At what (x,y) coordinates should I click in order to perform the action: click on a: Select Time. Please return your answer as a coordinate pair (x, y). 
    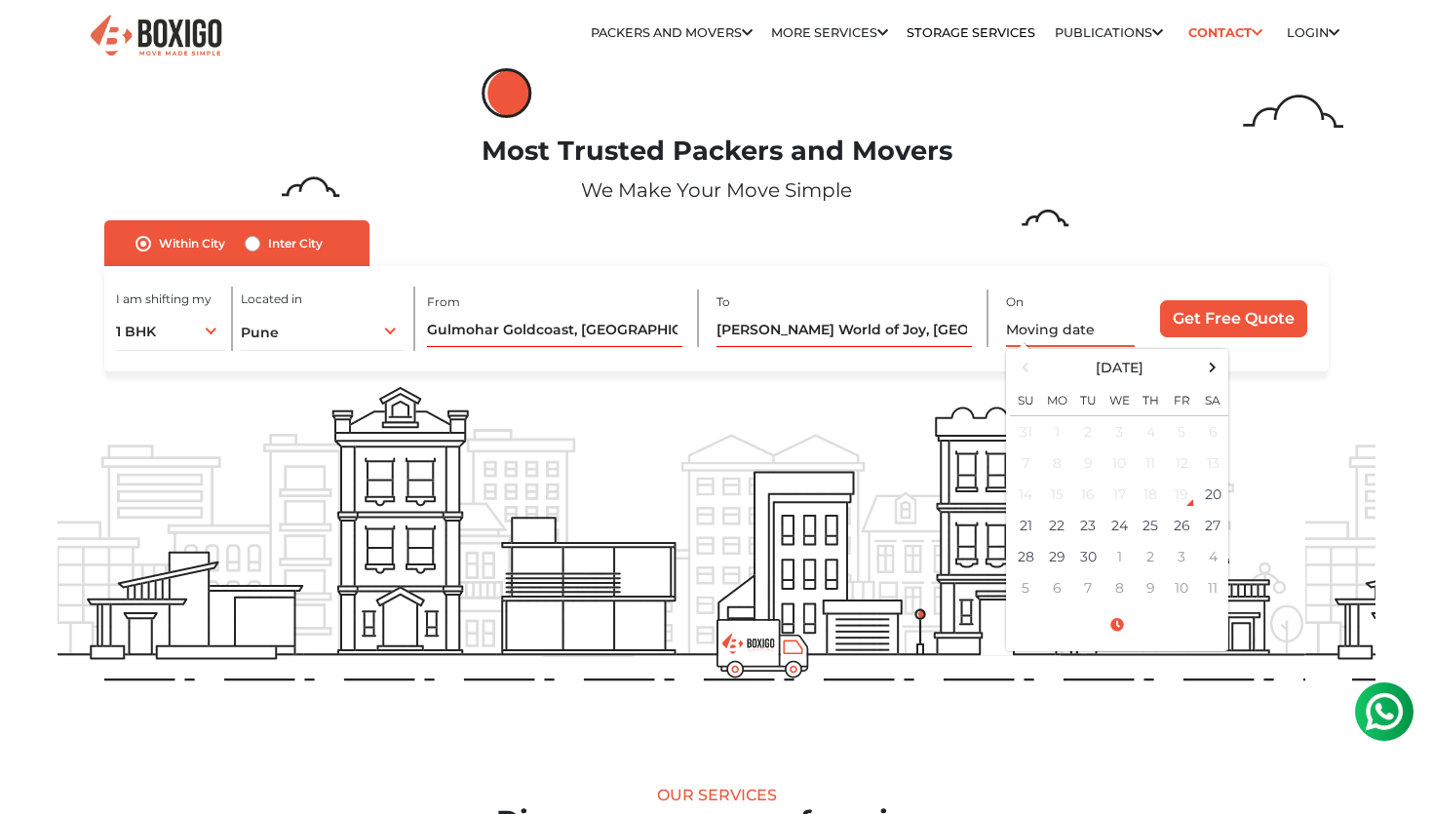
    Looking at the image, I should click on (1117, 625).